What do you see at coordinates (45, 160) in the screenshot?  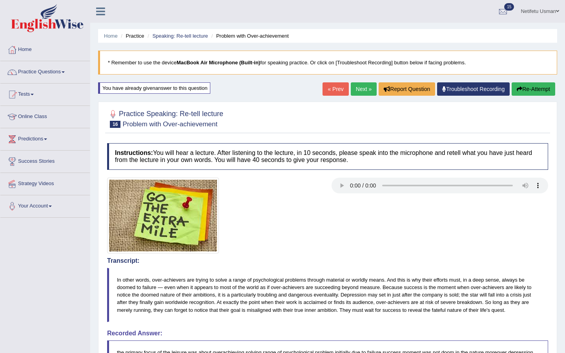 I see `a: Success Stories` at bounding box center [45, 160].